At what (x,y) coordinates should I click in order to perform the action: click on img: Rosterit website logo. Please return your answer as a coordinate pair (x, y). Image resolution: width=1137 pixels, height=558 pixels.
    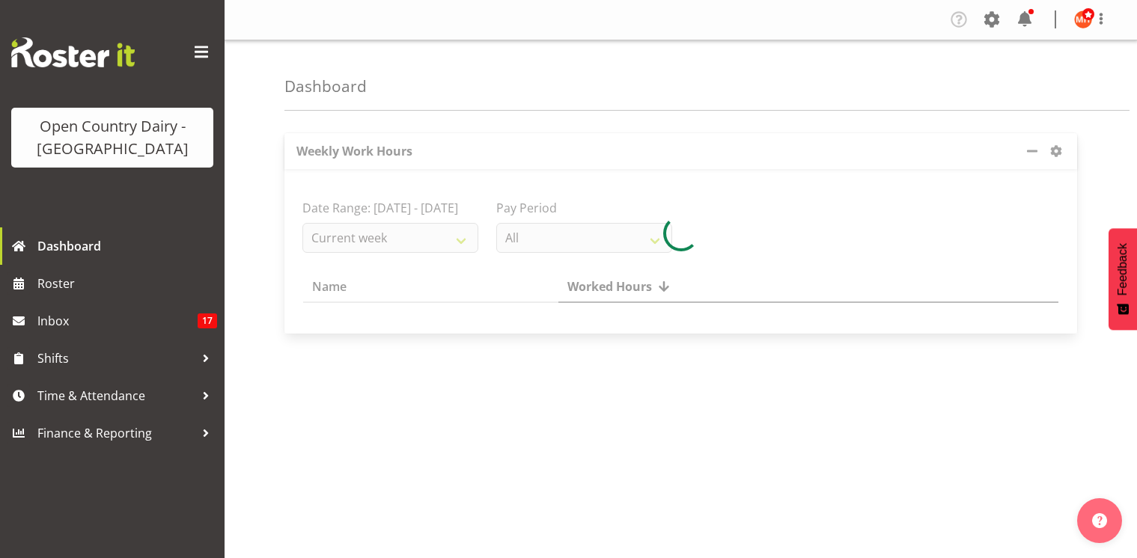
    Looking at the image, I should click on (73, 52).